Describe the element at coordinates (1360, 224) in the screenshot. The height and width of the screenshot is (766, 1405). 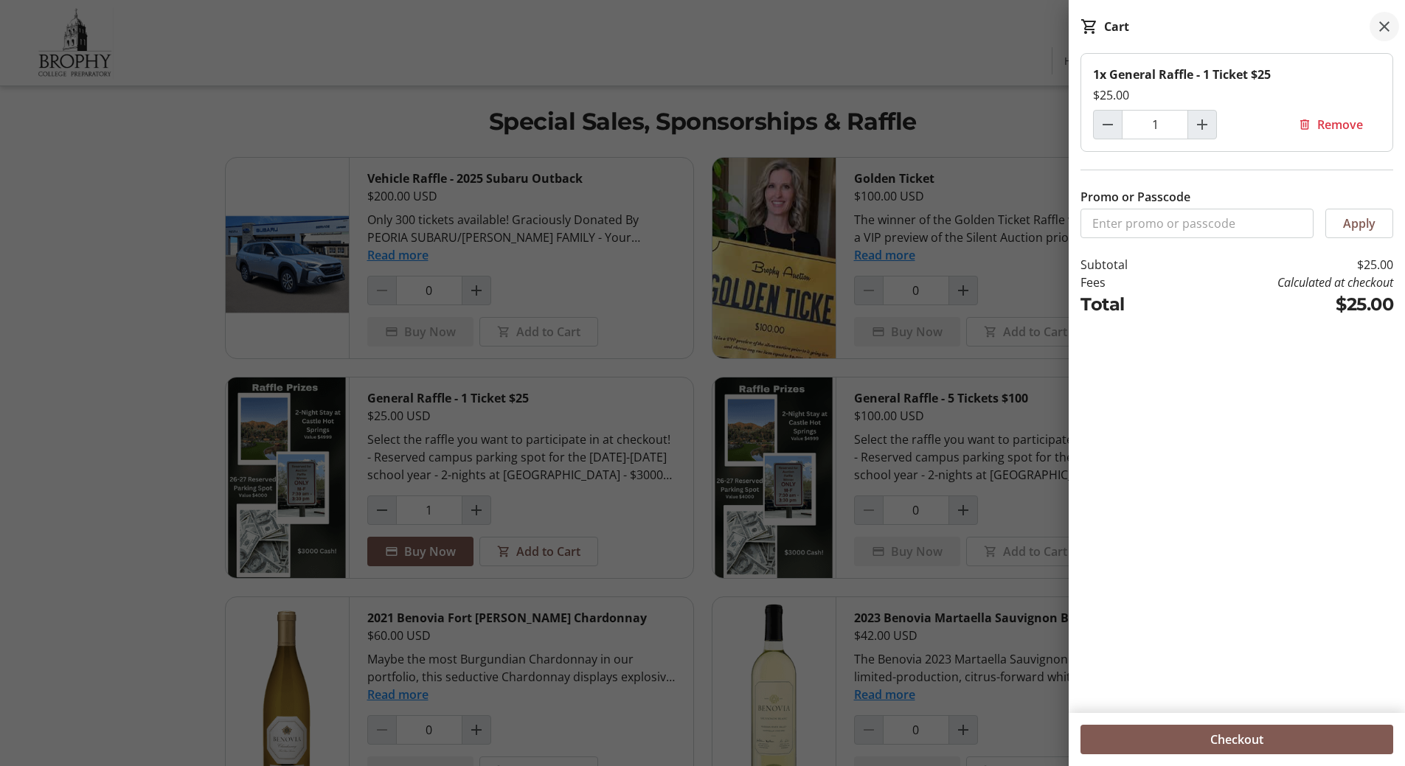
I see `button: Apply` at that location.